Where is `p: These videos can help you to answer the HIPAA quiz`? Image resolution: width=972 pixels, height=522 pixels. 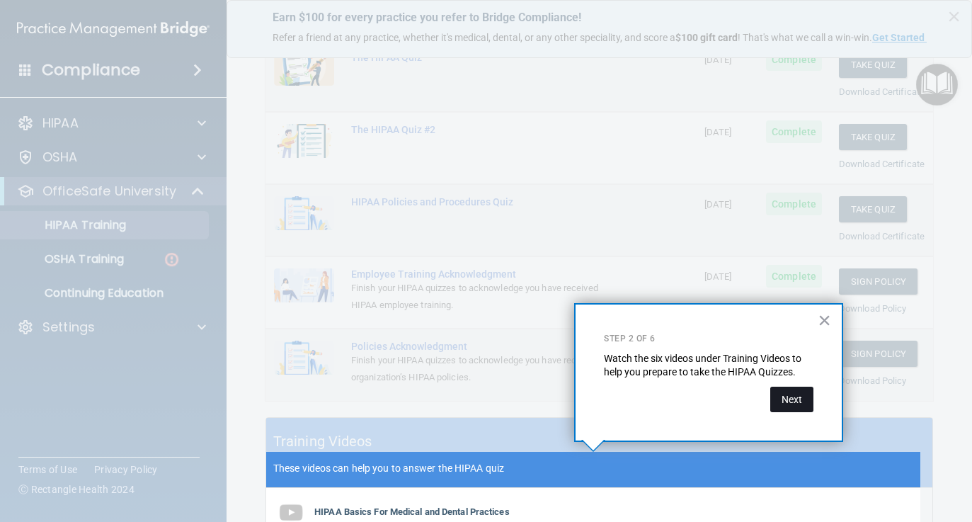
p: These videos can help you to answer the HIPAA quiz is located at coordinates (599, 468).